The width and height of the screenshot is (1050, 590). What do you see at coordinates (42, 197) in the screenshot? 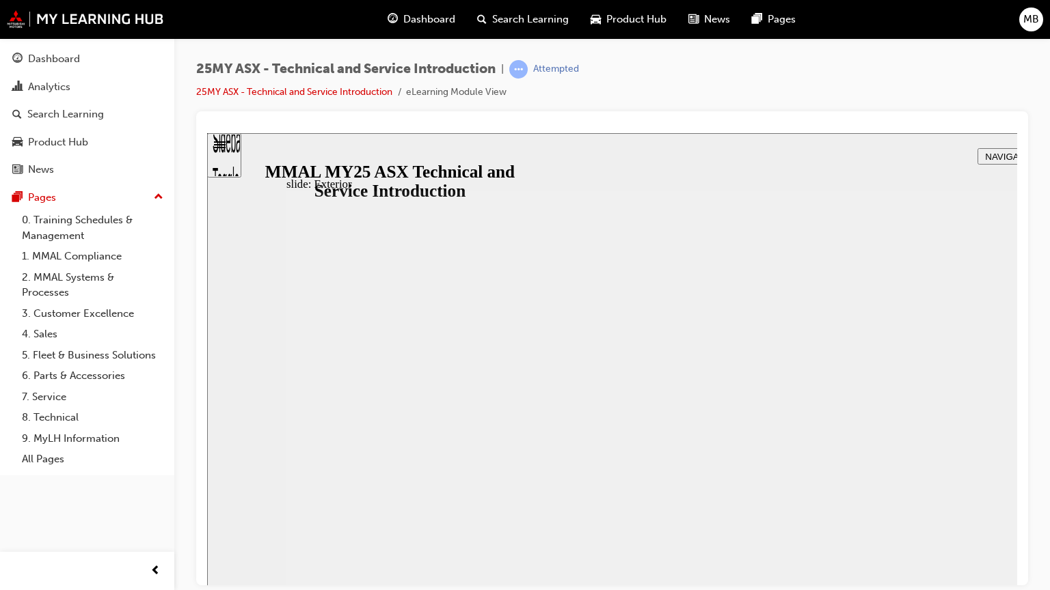
I see `div: Pages` at bounding box center [42, 197].